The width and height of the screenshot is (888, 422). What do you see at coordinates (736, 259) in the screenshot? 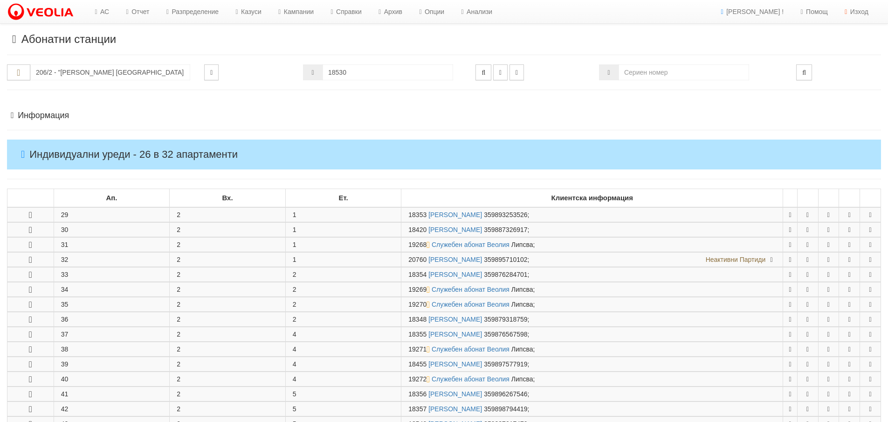
I see `span: Неактивни Партиди` at bounding box center [736, 259].